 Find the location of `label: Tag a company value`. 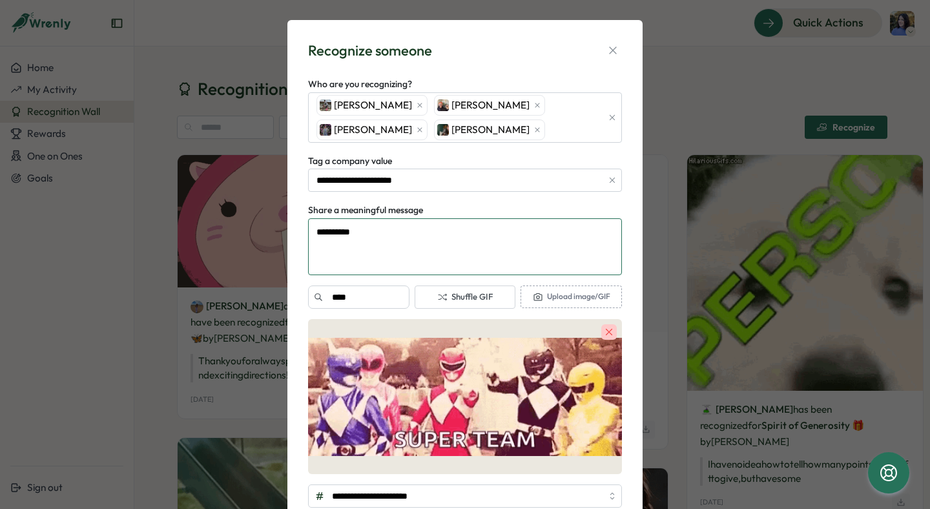

label: Tag a company value is located at coordinates (350, 161).